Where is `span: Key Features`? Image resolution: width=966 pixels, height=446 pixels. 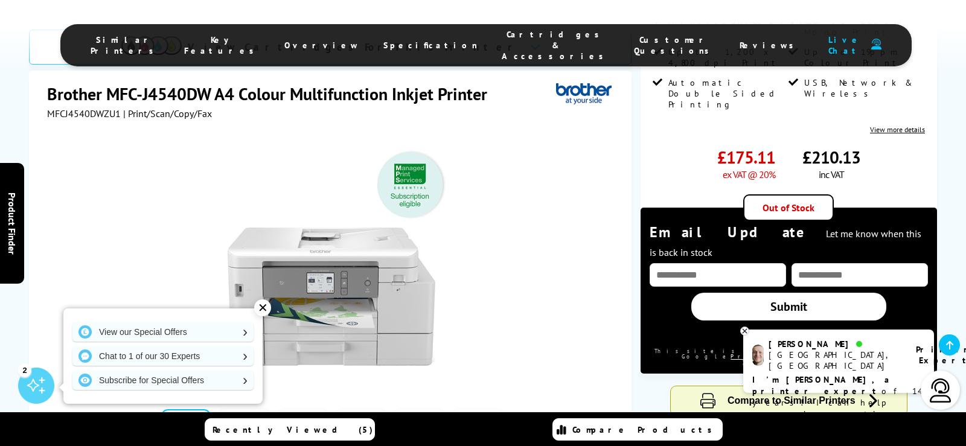 span: Key Features is located at coordinates (222, 45).